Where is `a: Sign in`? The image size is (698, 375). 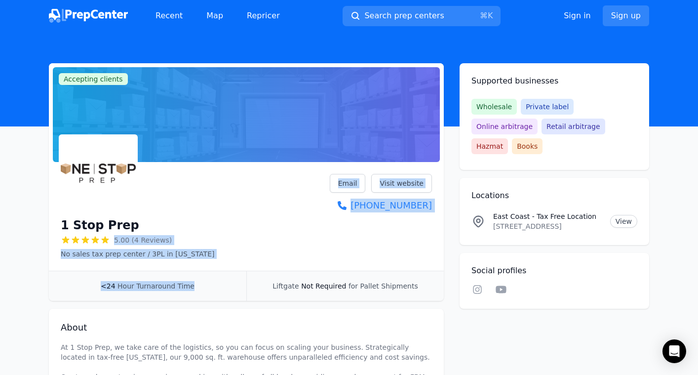 a: Sign in is located at coordinates (577, 16).